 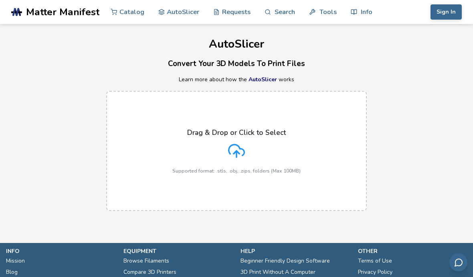 I want to click on span: Matter Manifest, so click(x=63, y=12).